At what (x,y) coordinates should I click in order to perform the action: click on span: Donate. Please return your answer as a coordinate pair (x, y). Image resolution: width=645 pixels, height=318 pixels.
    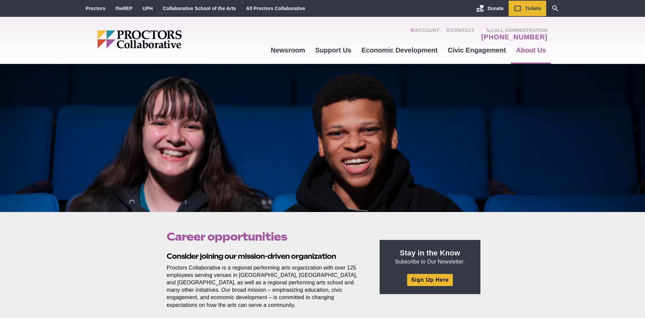
    Looking at the image, I should click on (496, 8).